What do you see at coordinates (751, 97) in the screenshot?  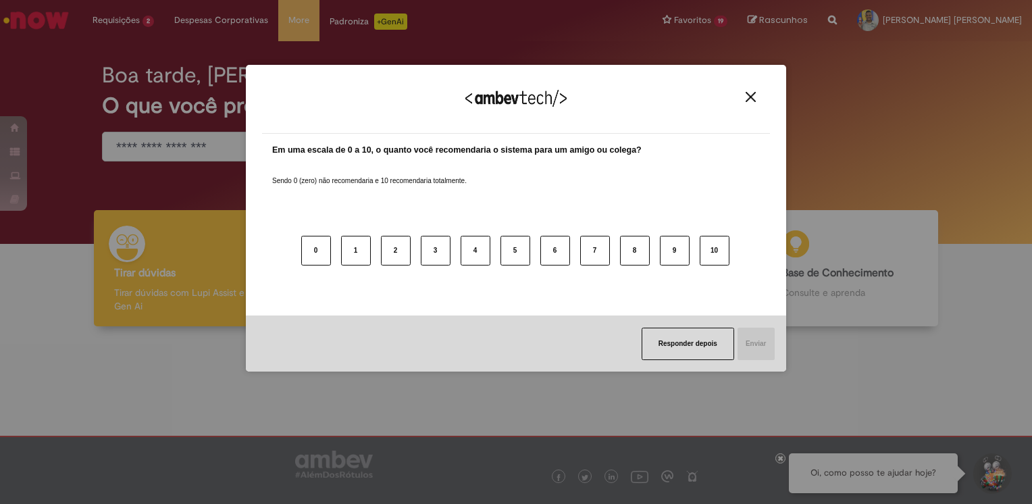 I see `button: Close` at bounding box center [751, 97].